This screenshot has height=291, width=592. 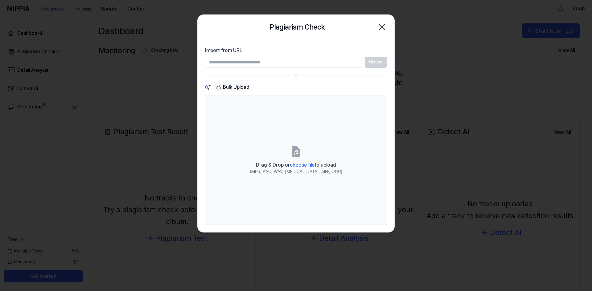 I want to click on div: OR, so click(x=296, y=75).